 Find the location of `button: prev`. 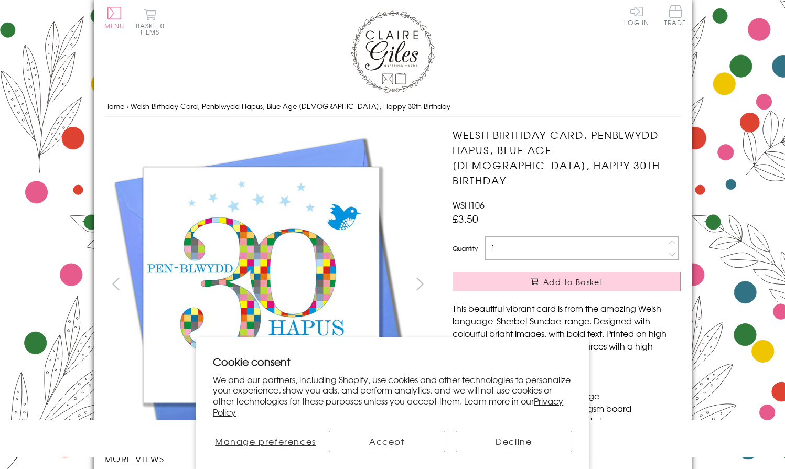

button: prev is located at coordinates (116, 284).